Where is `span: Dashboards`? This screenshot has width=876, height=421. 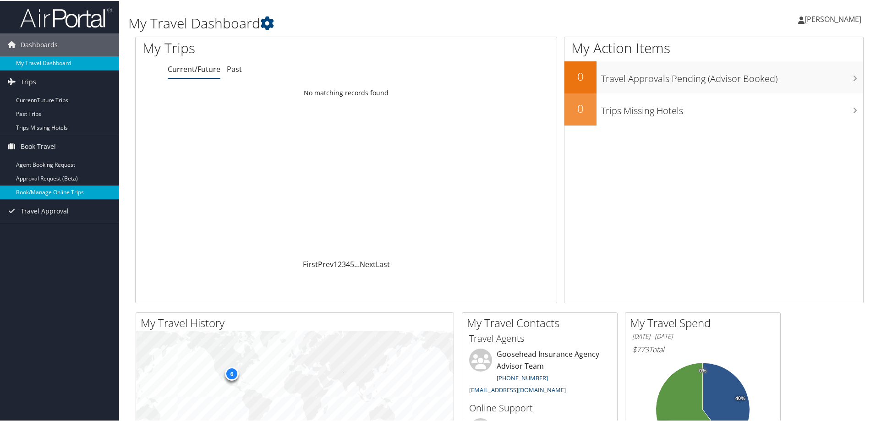
span: Dashboards is located at coordinates (39, 44).